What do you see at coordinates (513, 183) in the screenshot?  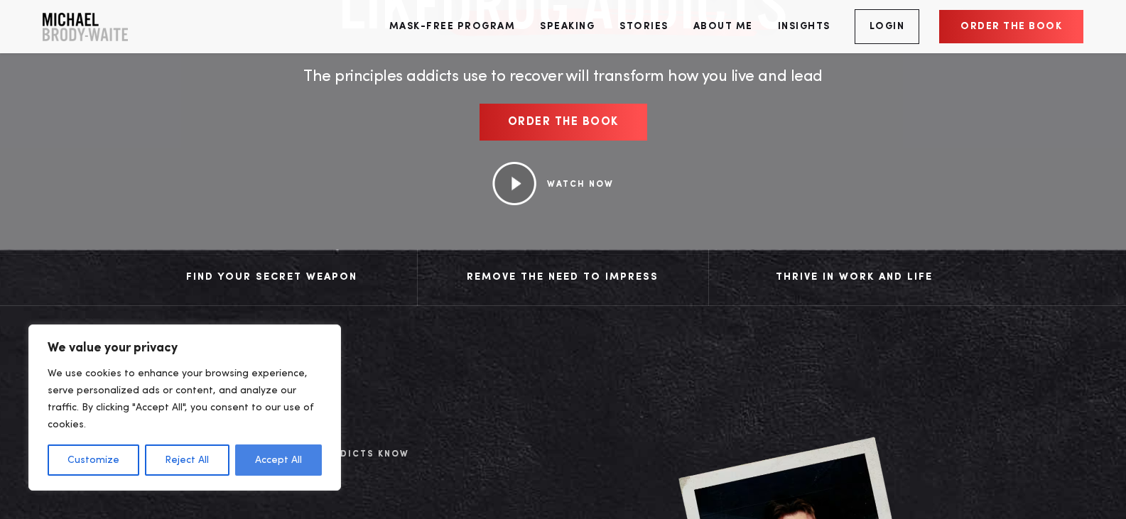 I see `img: Play` at bounding box center [513, 183].